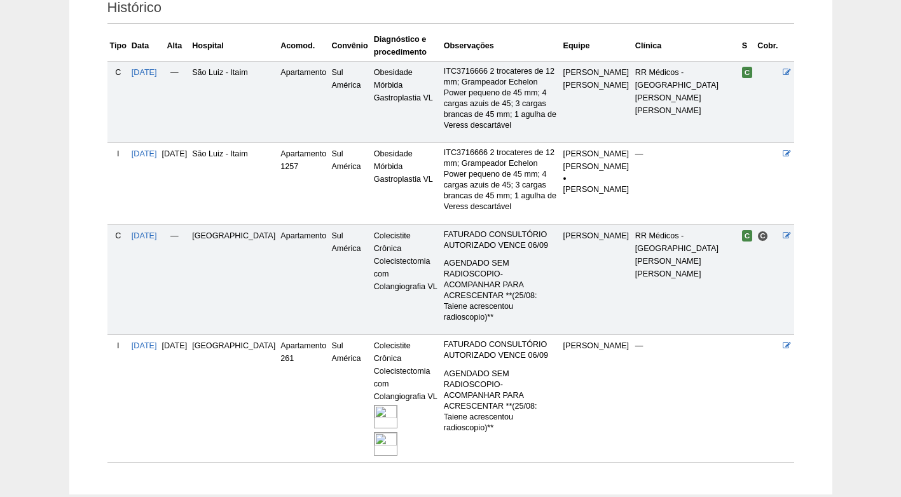 The width and height of the screenshot is (901, 497). Describe the element at coordinates (118, 46) in the screenshot. I see `th: Tipo` at that location.